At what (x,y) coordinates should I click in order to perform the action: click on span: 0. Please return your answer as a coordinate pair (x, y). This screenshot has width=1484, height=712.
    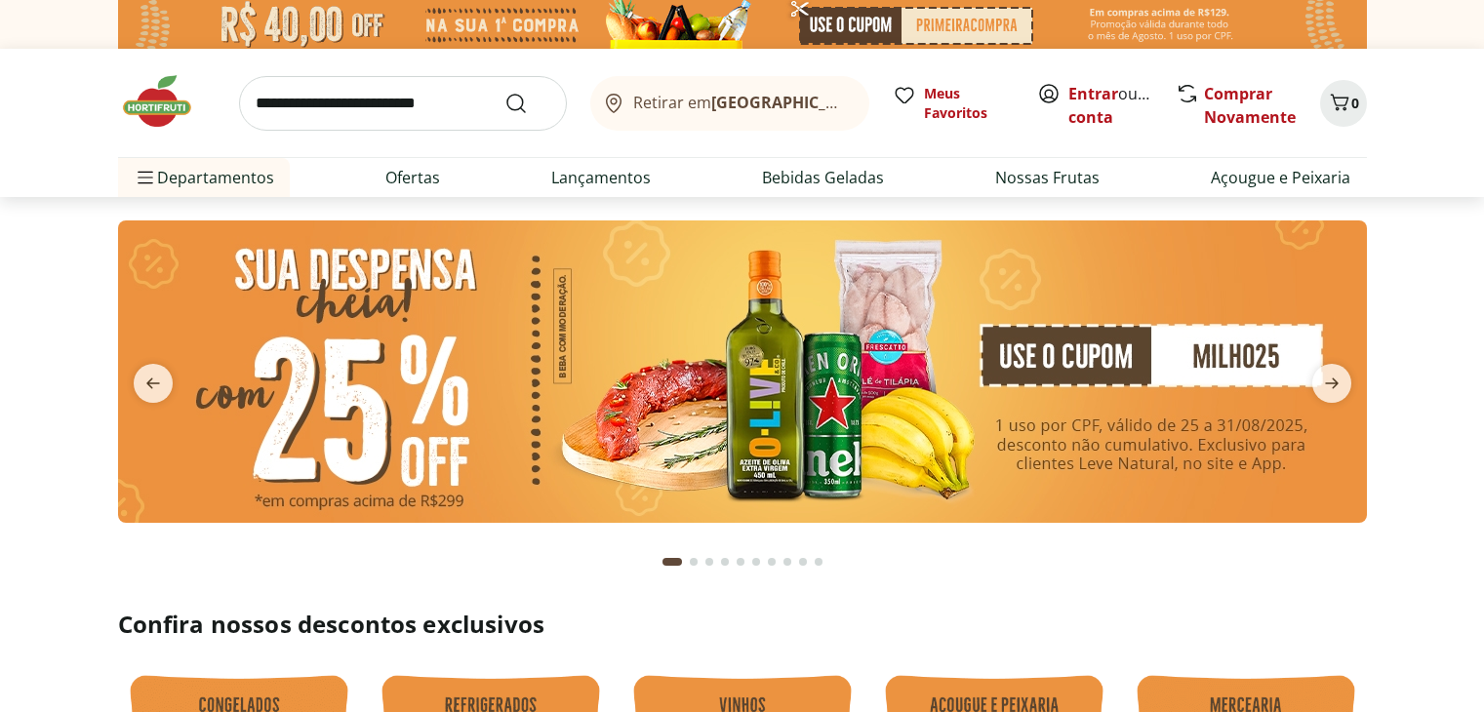
    Looking at the image, I should click on (1355, 102).